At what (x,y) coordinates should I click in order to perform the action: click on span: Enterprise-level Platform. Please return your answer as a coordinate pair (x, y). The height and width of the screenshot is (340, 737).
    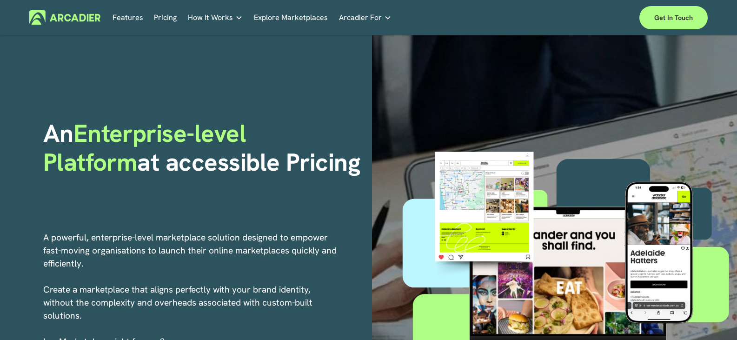
    Looking at the image, I should click on (148, 147).